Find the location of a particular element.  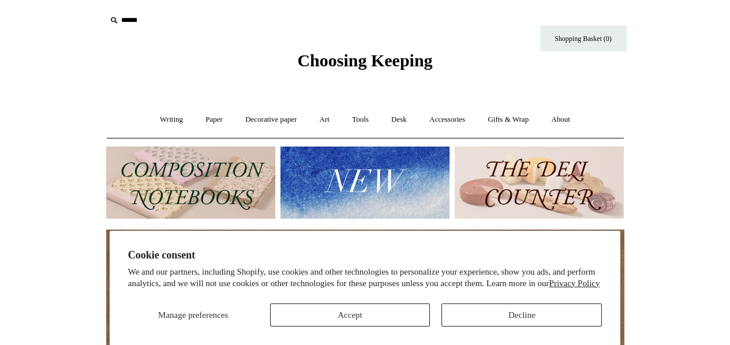

a: The Deli Counter is located at coordinates (539, 182).